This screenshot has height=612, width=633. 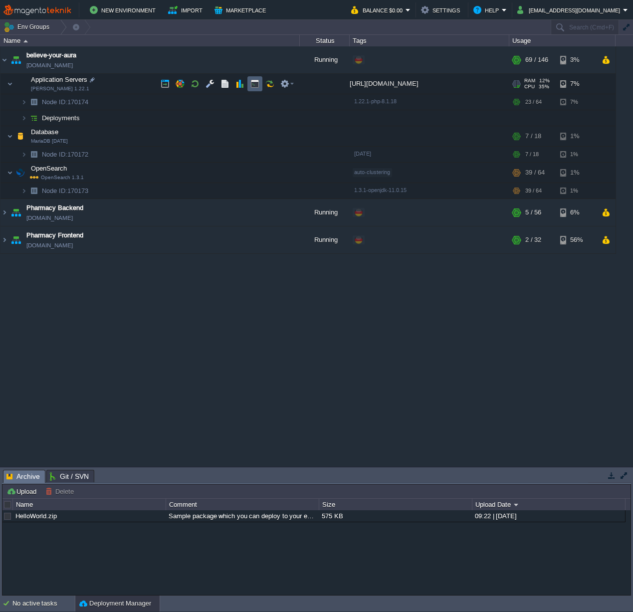 What do you see at coordinates (124, 10) in the screenshot?
I see `button: New Environment` at bounding box center [124, 10].